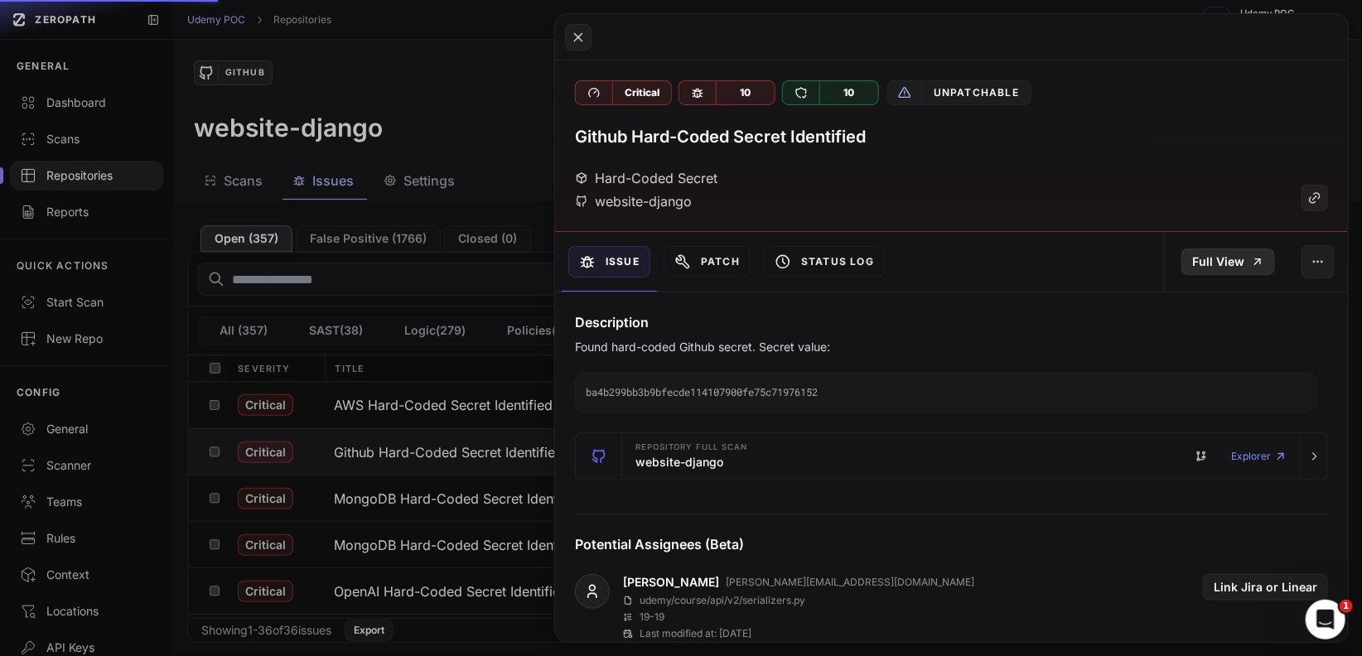  What do you see at coordinates (652, 617) in the screenshot?
I see `p: 19 - 19` at bounding box center [652, 617].